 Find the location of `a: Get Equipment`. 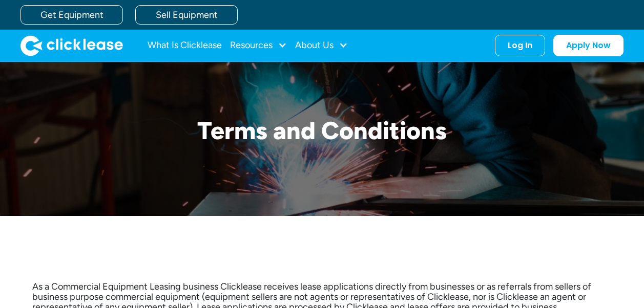

a: Get Equipment is located at coordinates (72, 15).